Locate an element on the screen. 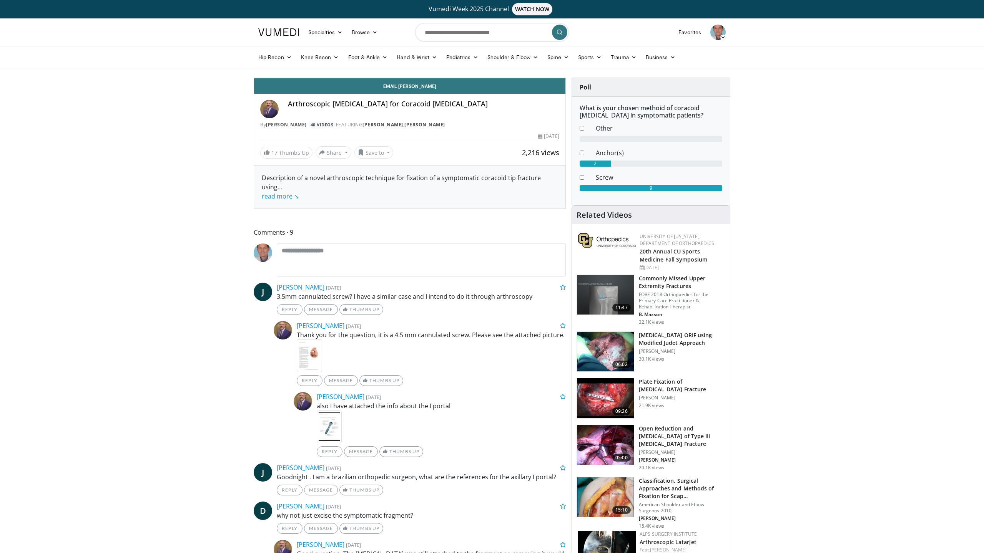  a: Spine is located at coordinates (558, 57).